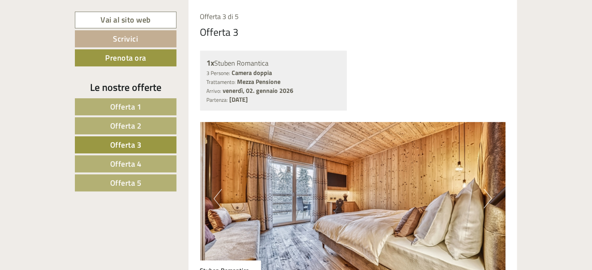  Describe the element at coordinates (126, 125) in the screenshot. I see `span: Offerta 2` at that location.